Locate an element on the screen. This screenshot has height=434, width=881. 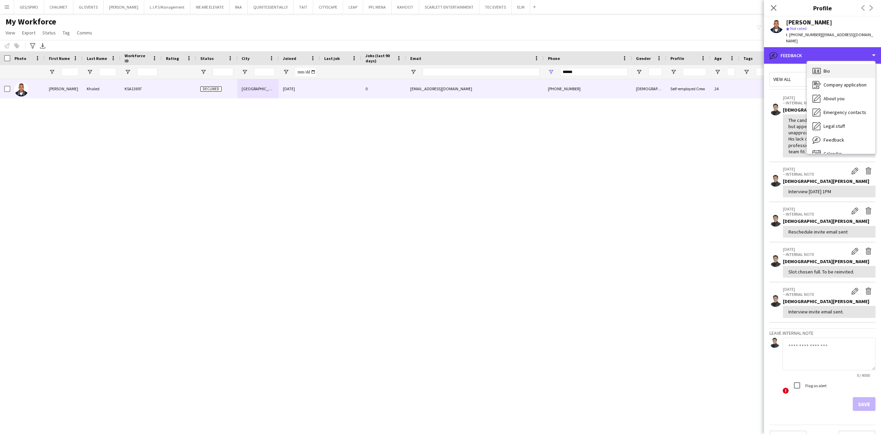
button: KAHOOT is located at coordinates (405, 7).